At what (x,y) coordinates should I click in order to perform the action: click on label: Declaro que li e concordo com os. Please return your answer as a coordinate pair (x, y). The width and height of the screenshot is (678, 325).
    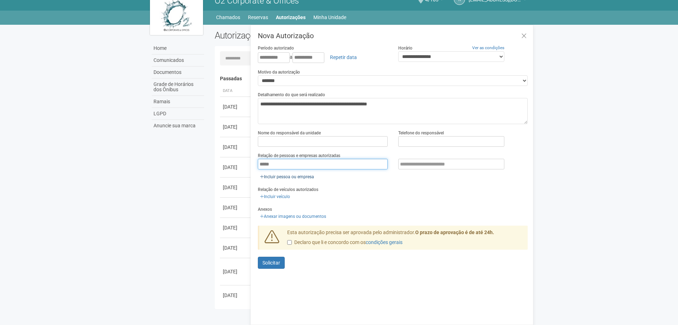
    Looking at the image, I should click on (345, 243).